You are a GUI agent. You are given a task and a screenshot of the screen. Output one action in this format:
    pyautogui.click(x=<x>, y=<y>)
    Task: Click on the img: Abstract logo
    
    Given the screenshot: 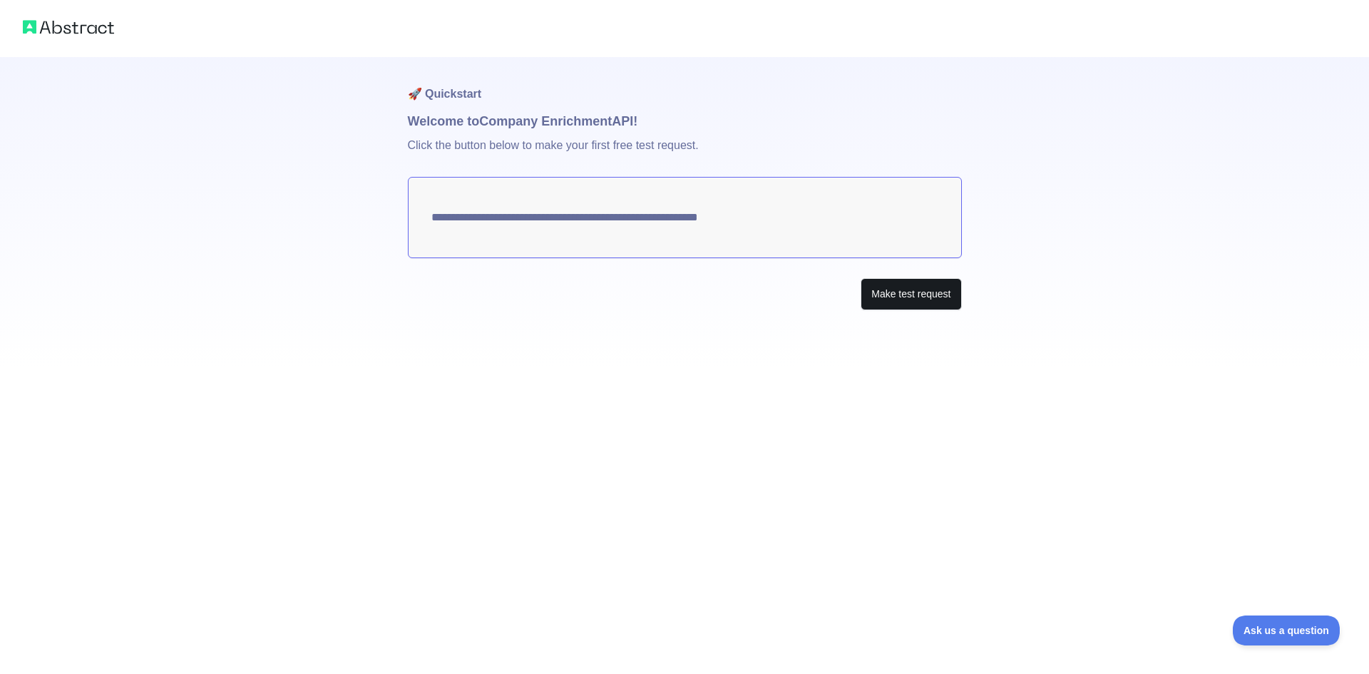 What is the action you would take?
    pyautogui.click(x=68, y=27)
    